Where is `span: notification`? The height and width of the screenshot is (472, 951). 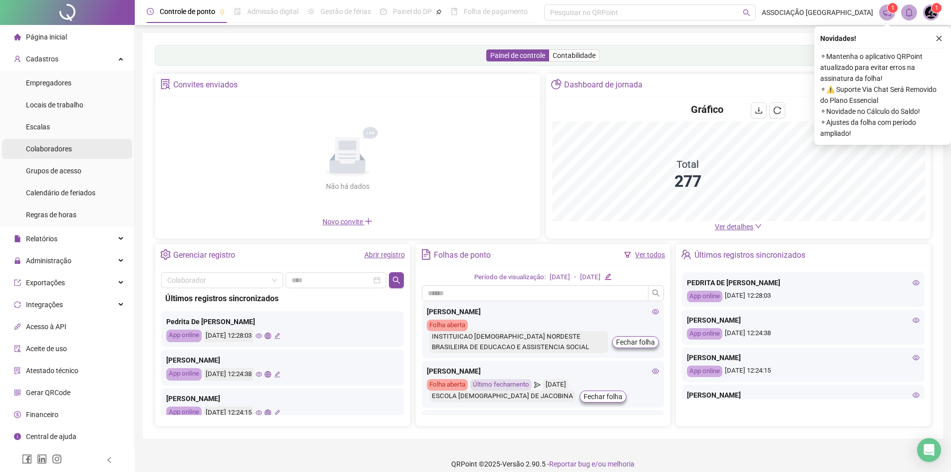 span: notification is located at coordinates (887, 12).